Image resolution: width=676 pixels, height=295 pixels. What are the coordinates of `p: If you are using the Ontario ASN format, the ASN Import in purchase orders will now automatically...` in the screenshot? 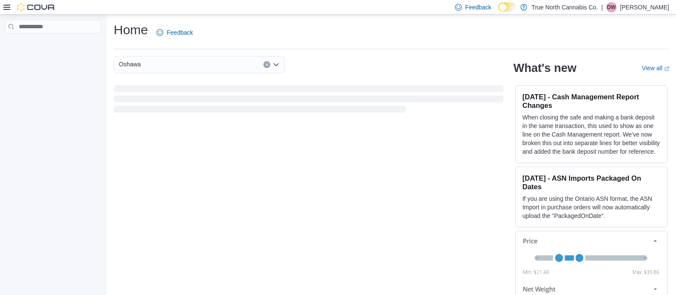 It's located at (591, 207).